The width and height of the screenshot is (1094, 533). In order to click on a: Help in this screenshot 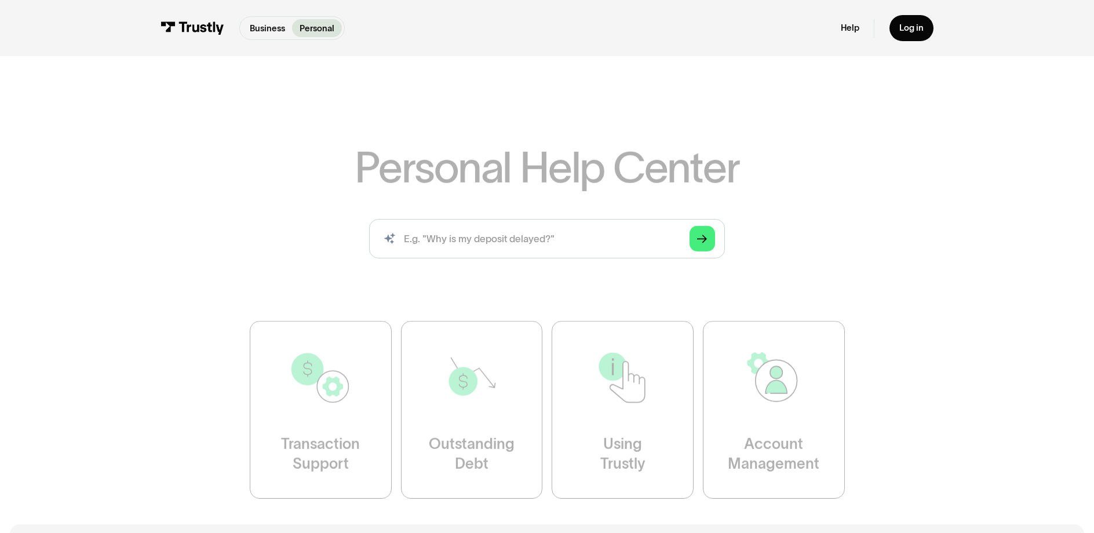, I will do `click(850, 28)`.